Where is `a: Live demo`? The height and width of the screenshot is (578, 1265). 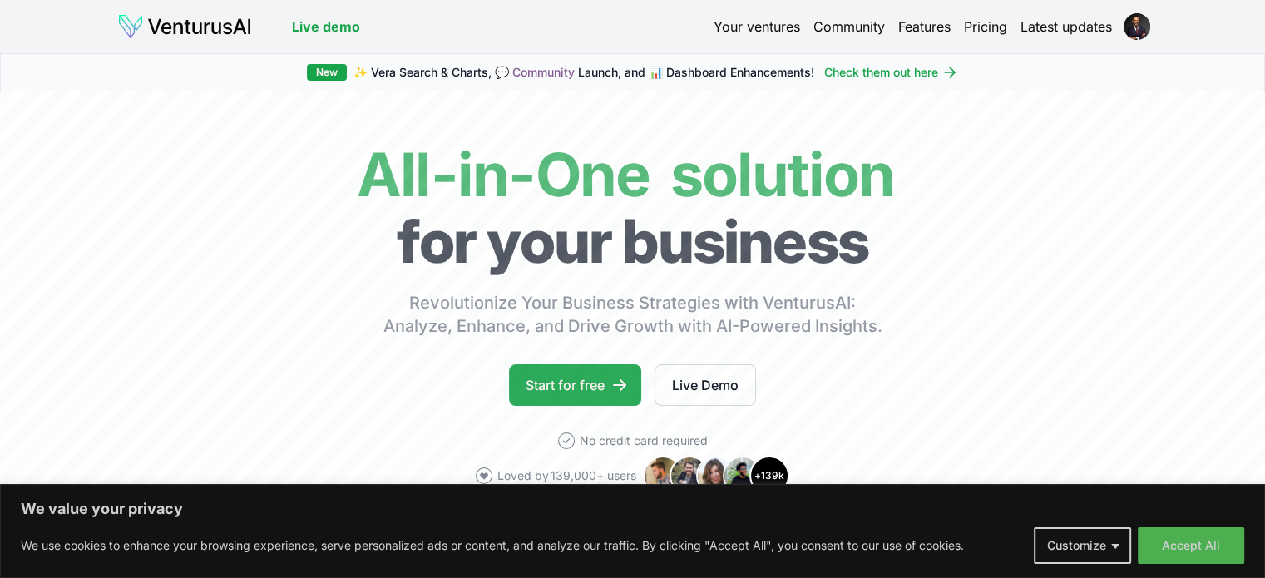
a: Live demo is located at coordinates (326, 27).